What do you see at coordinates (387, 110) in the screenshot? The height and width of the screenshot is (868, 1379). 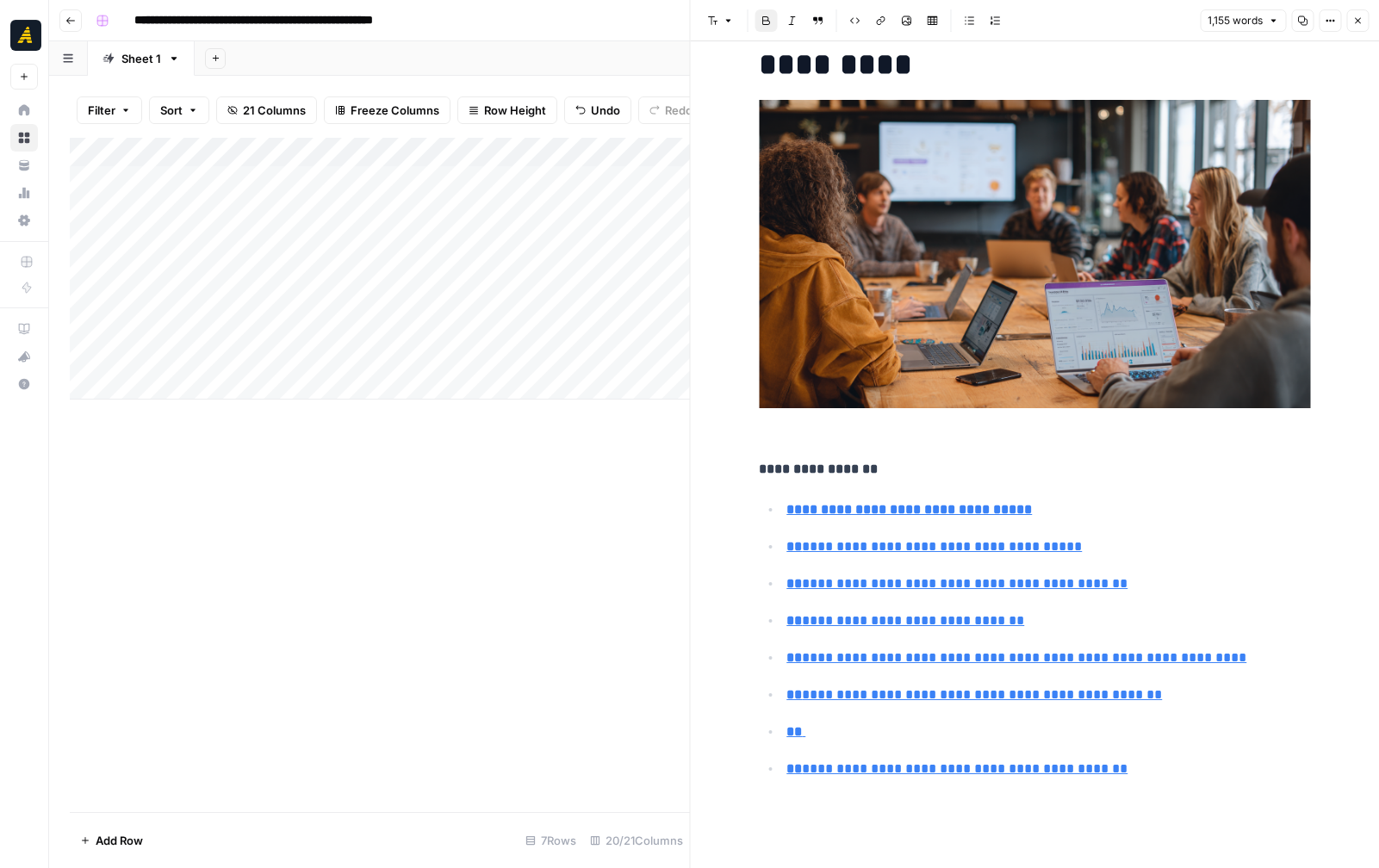 I see `button: Freeze Columns` at bounding box center [387, 110].